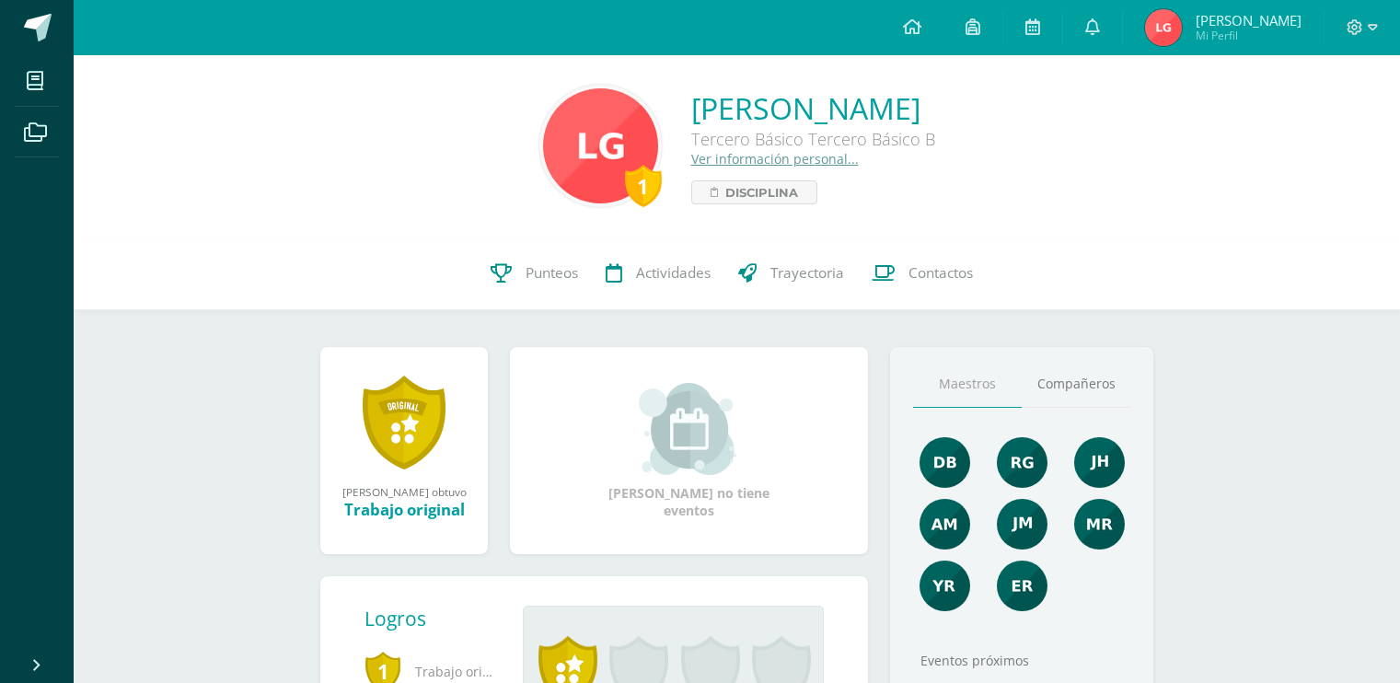  I want to click on div: Eventos próximos, so click(1022, 660).